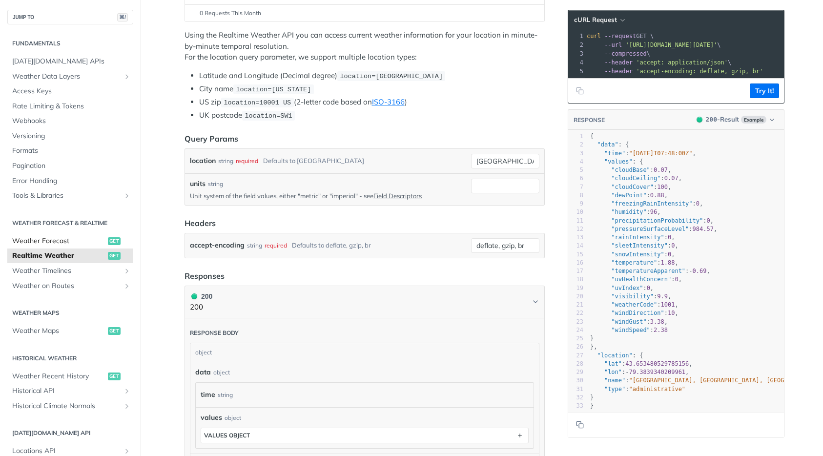  Describe the element at coordinates (613, 45) in the screenshot. I see `span: --url` at that location.